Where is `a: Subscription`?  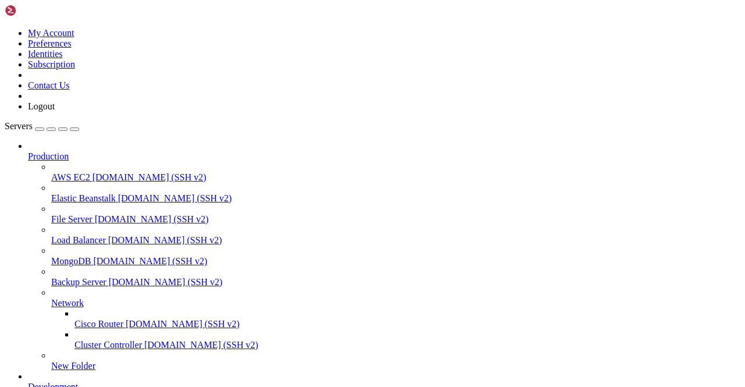 a: Subscription is located at coordinates (51, 64).